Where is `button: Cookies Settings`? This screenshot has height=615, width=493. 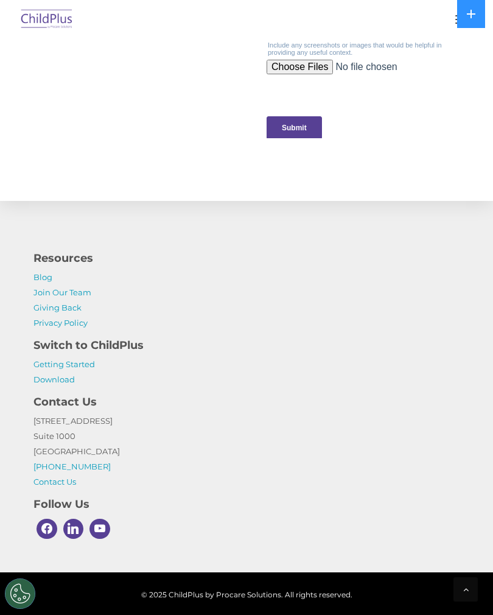
button: Cookies Settings is located at coordinates (20, 593).